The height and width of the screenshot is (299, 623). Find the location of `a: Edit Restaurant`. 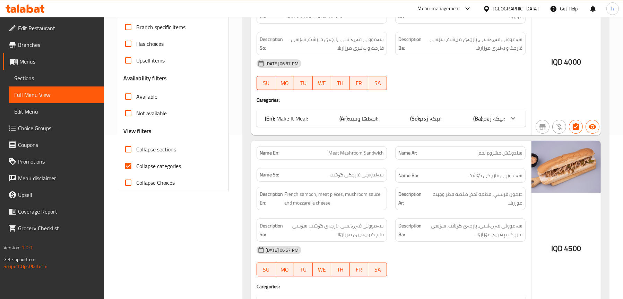

a: Edit Restaurant is located at coordinates (53, 28).